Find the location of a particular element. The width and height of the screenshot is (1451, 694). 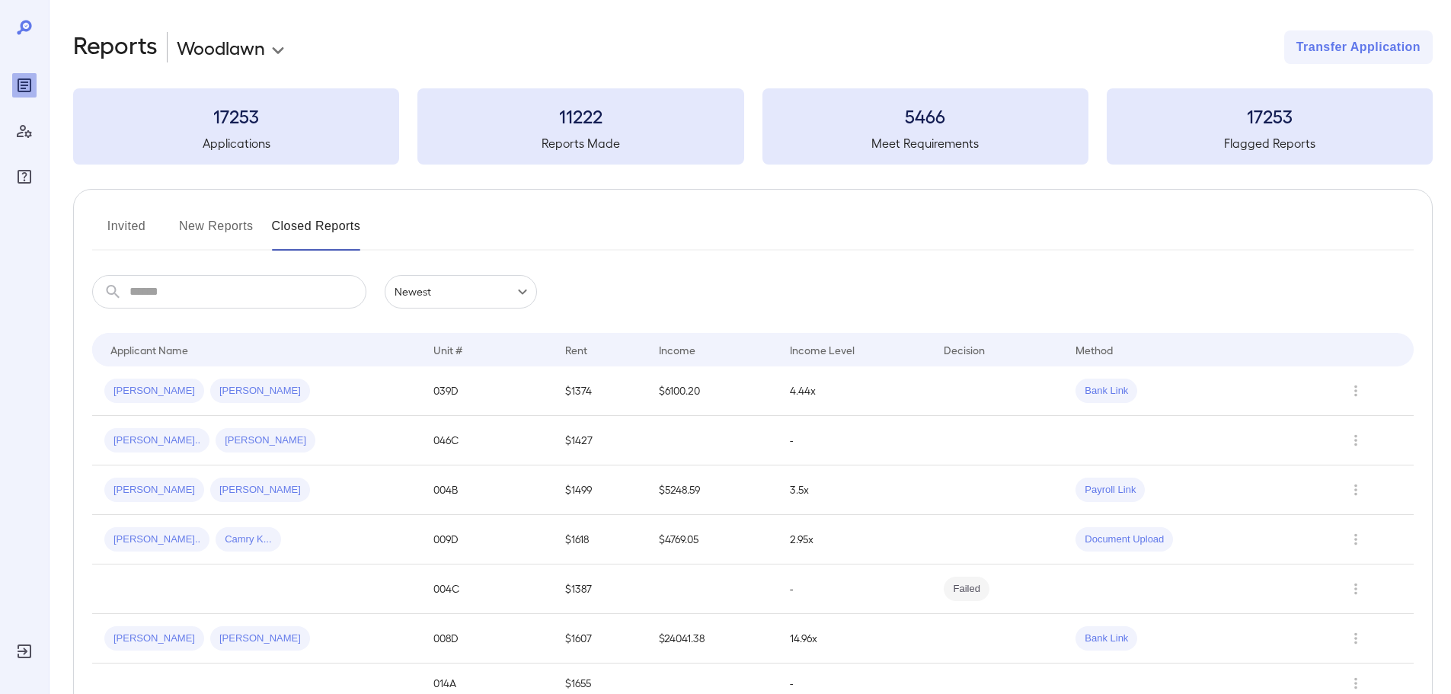

div: Manage Users is located at coordinates (24, 131).